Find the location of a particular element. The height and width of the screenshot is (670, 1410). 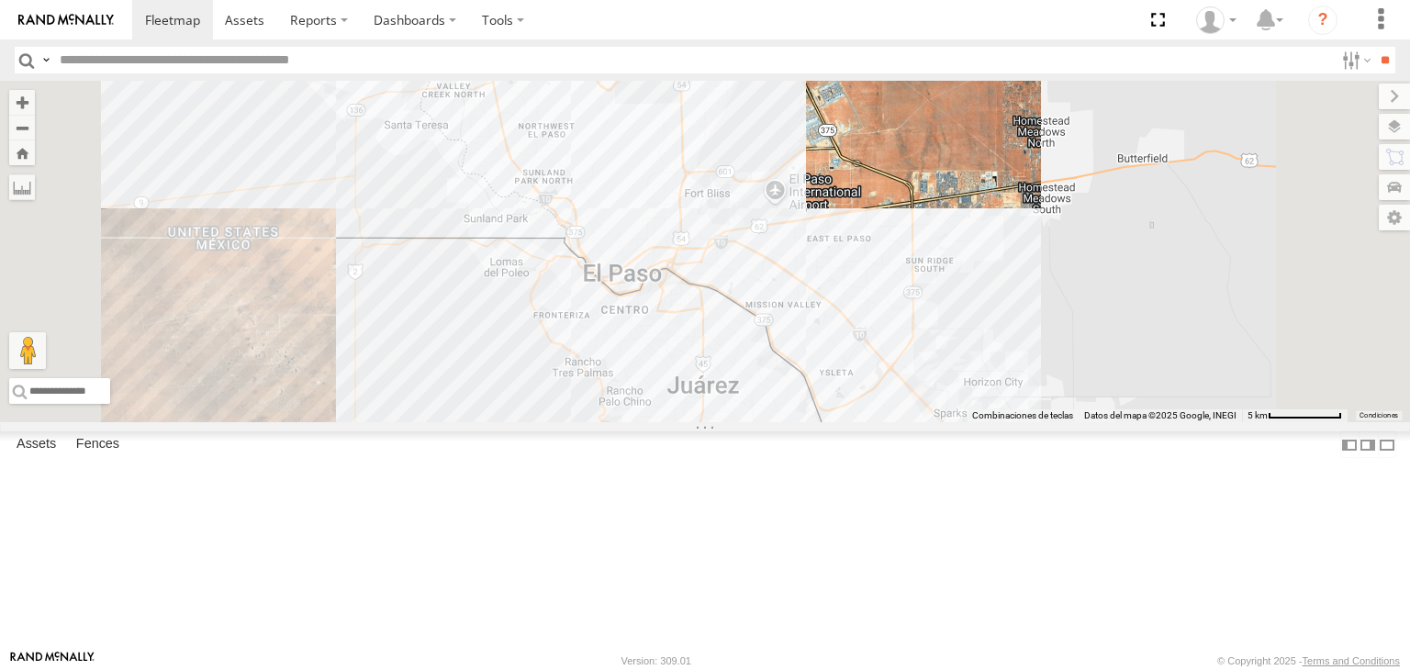

a: Visit our Website is located at coordinates (52, 661).